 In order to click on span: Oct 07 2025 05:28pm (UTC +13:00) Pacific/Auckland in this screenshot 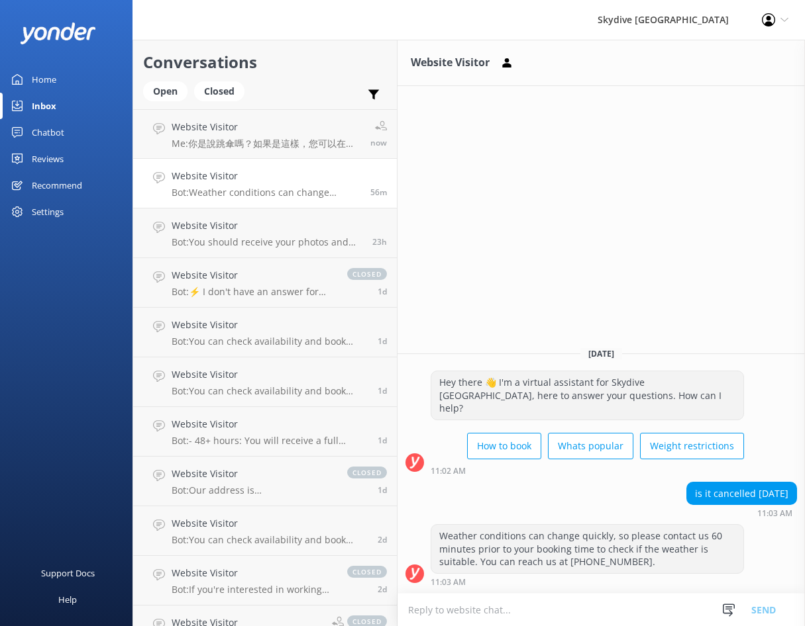, I will do `click(382, 341)`.